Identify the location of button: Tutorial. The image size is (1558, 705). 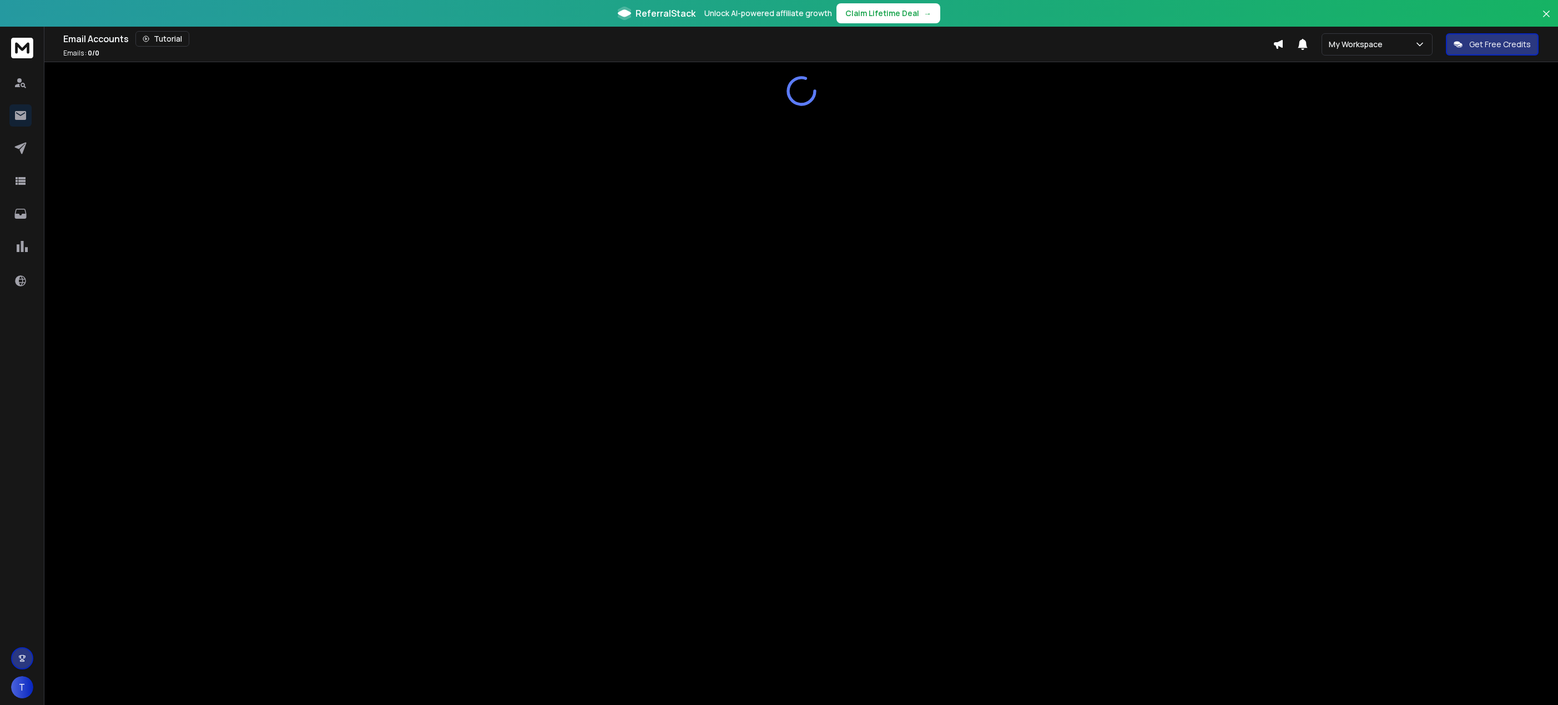
(162, 39).